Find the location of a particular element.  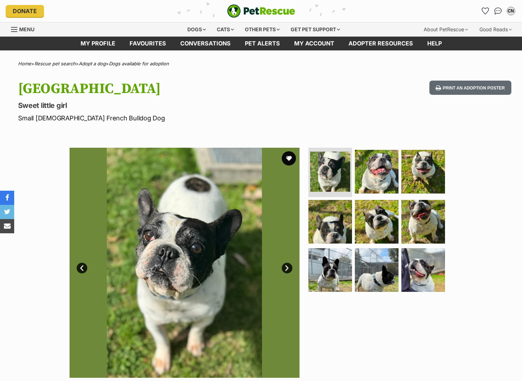

img: chat-41dd97257d64d25036548639549fe6c8038ab92f7586957e7f3b1b290dea8141.svg is located at coordinates (498, 11).